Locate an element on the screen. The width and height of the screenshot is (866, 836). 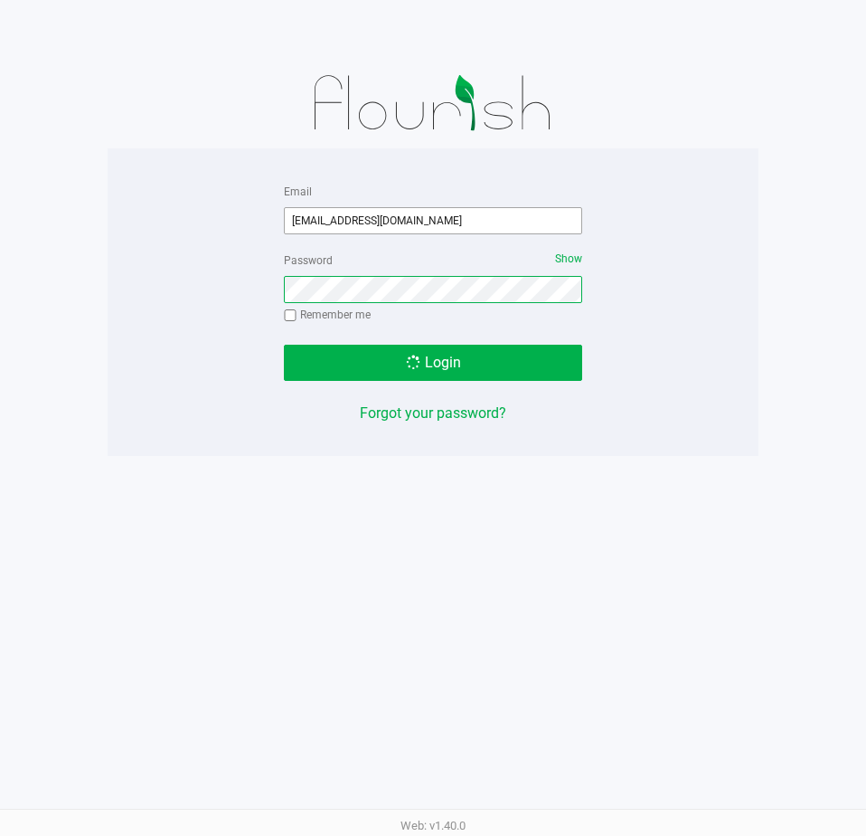
label: Password is located at coordinates (308, 260).